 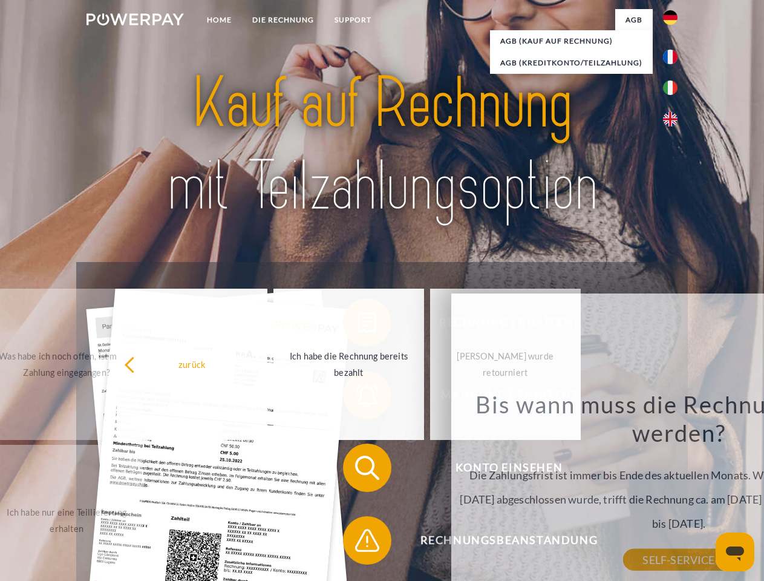 What do you see at coordinates (192, 364) in the screenshot?
I see `div: zurück` at bounding box center [192, 364].